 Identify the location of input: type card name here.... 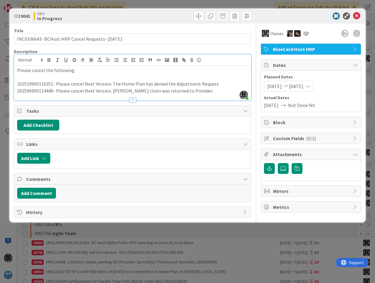
(132, 39).